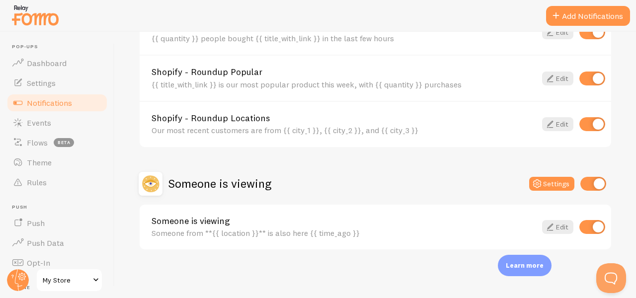 The width and height of the screenshot is (636, 298). I want to click on img: fomo-relay-logo-orange.svg, so click(35, 15).